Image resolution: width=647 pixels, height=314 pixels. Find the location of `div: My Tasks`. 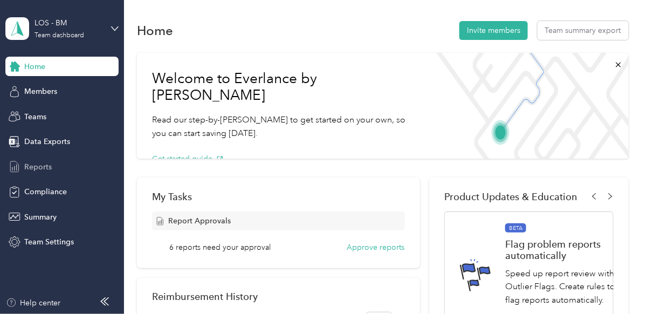

div: My Tasks is located at coordinates (278, 196).